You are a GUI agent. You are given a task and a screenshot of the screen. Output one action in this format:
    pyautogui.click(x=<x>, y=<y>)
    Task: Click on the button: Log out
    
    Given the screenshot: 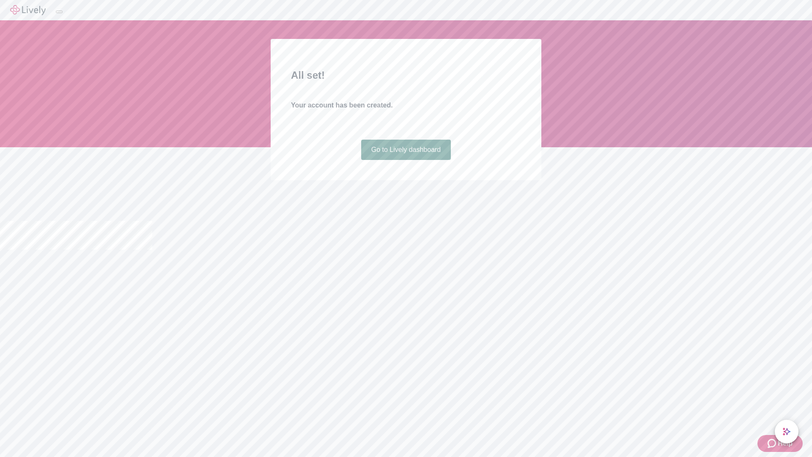 What is the action you would take?
    pyautogui.click(x=59, y=12)
    